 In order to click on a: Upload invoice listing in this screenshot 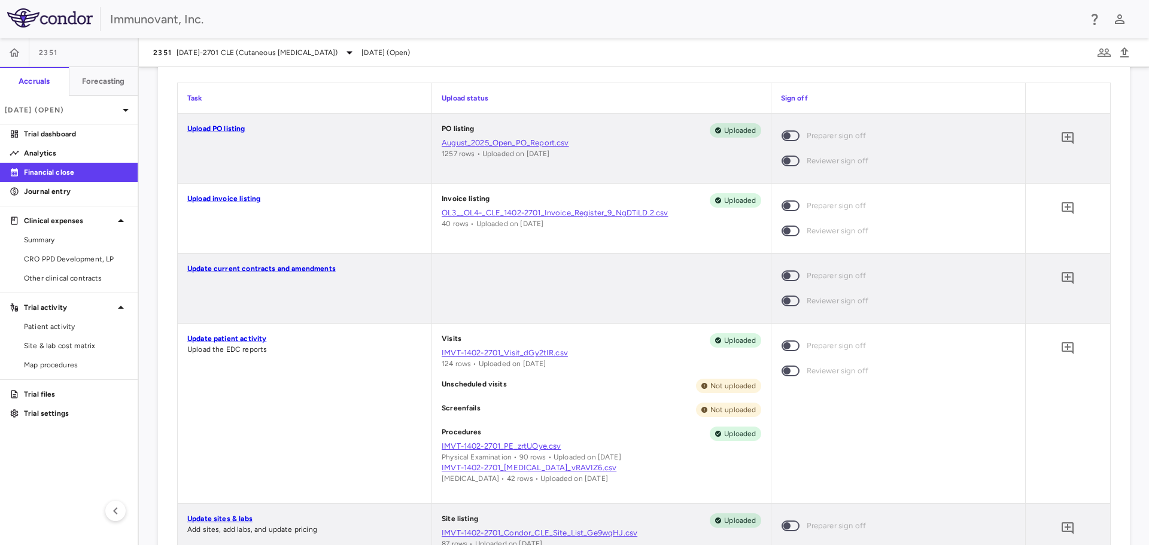, I will do `click(224, 199)`.